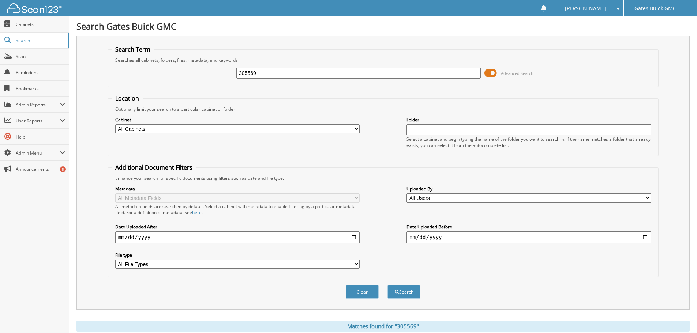  Describe the element at coordinates (528, 227) in the screenshot. I see `label: Date Uploaded Before` at that location.